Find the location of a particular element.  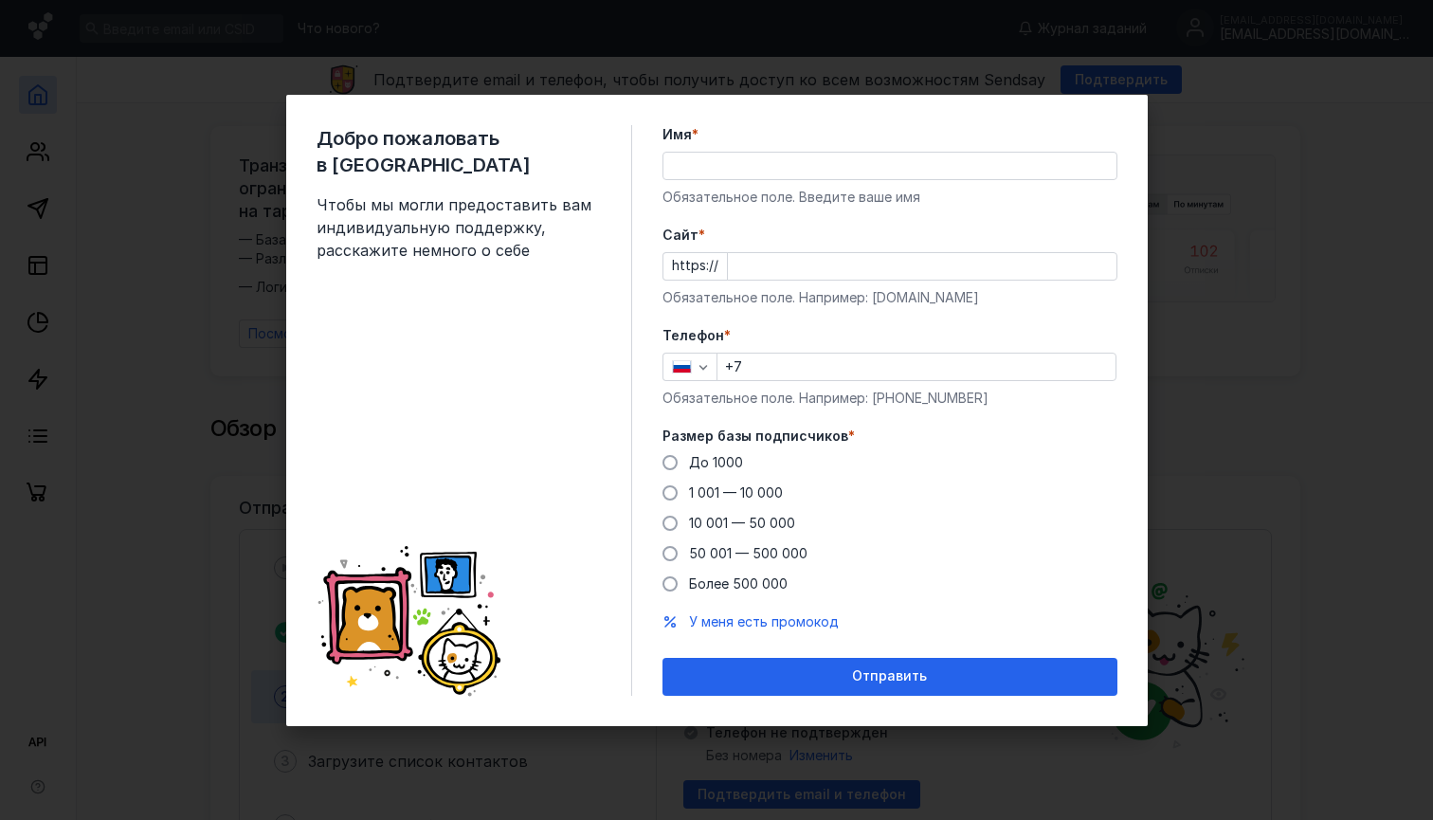

span: У меня есть промокод is located at coordinates (764, 621).